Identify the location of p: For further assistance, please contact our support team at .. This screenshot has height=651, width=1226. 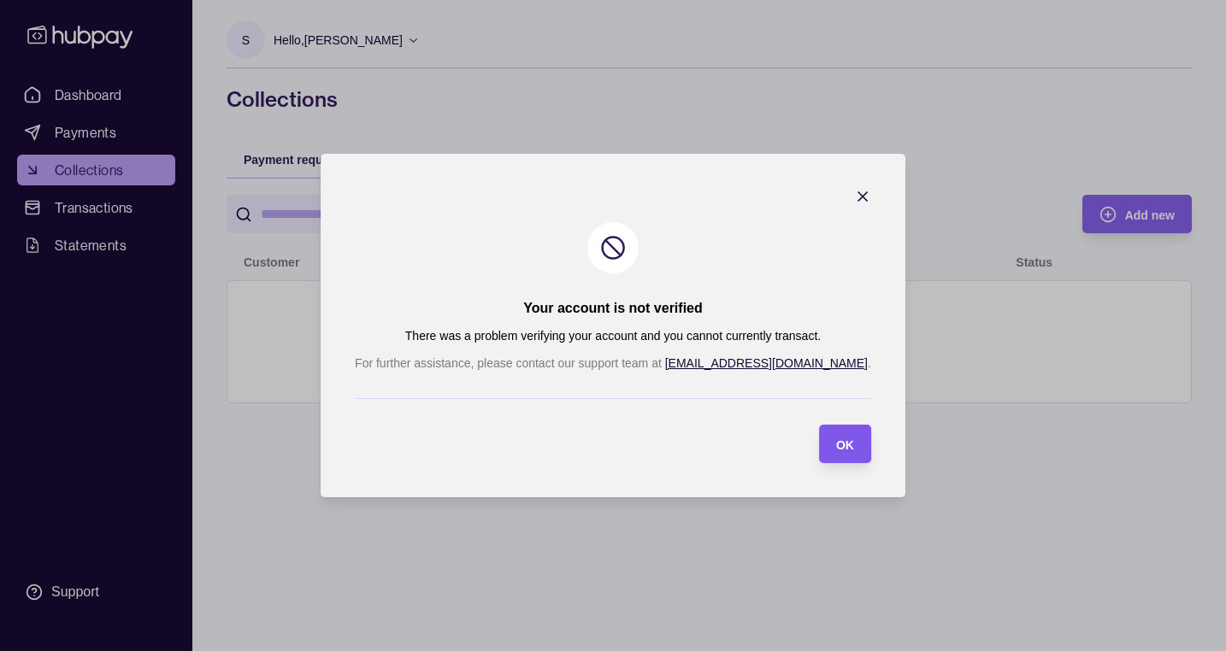
(613, 363).